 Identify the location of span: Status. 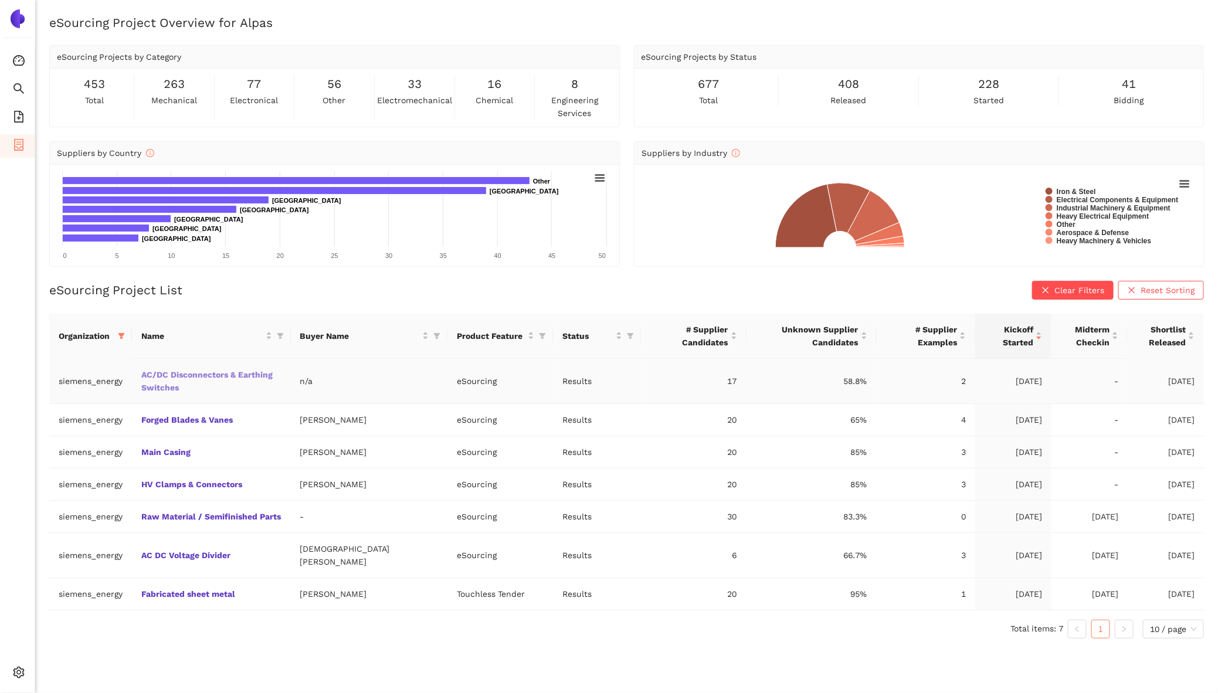
(588, 336).